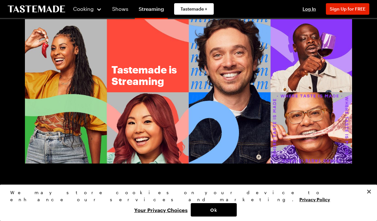  Describe the element at coordinates (161, 210) in the screenshot. I see `button: Your Privacy Choices` at that location.